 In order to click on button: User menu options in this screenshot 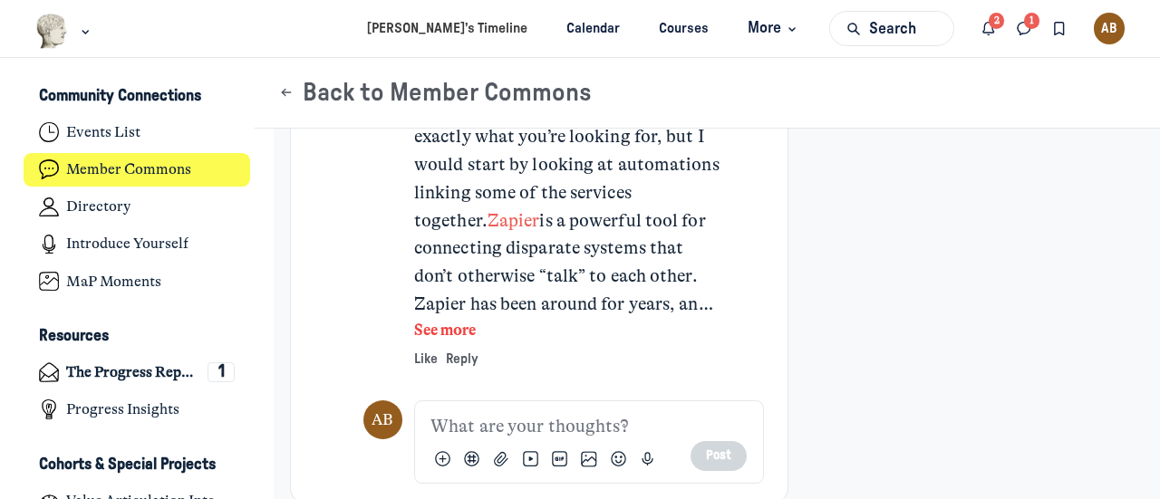, I will do `click(1109, 28)`.